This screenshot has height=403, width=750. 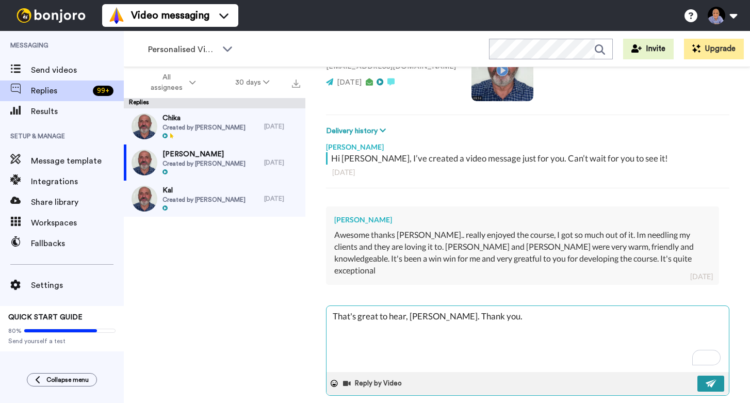 I want to click on span: Replies, so click(x=60, y=91).